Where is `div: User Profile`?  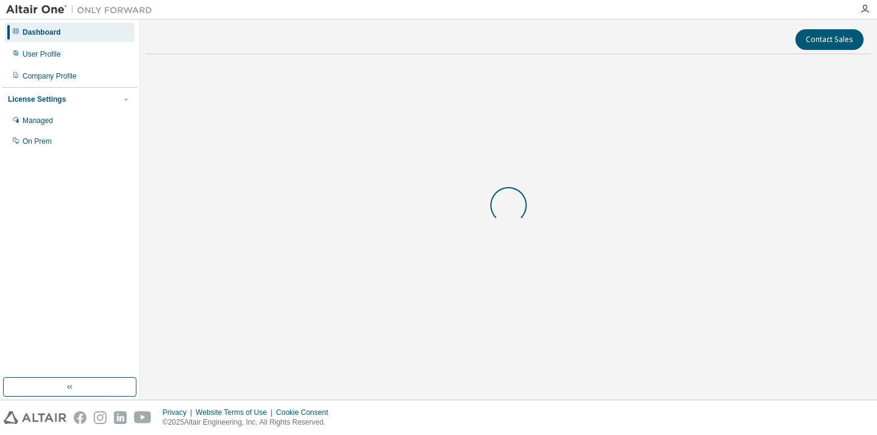
div: User Profile is located at coordinates (41, 54).